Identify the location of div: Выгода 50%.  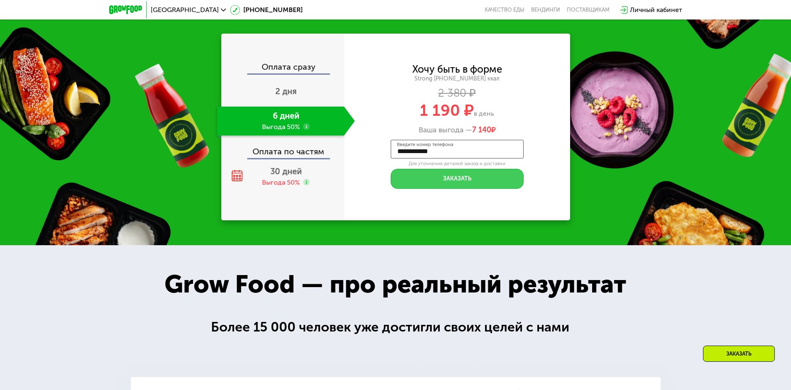
(281, 183).